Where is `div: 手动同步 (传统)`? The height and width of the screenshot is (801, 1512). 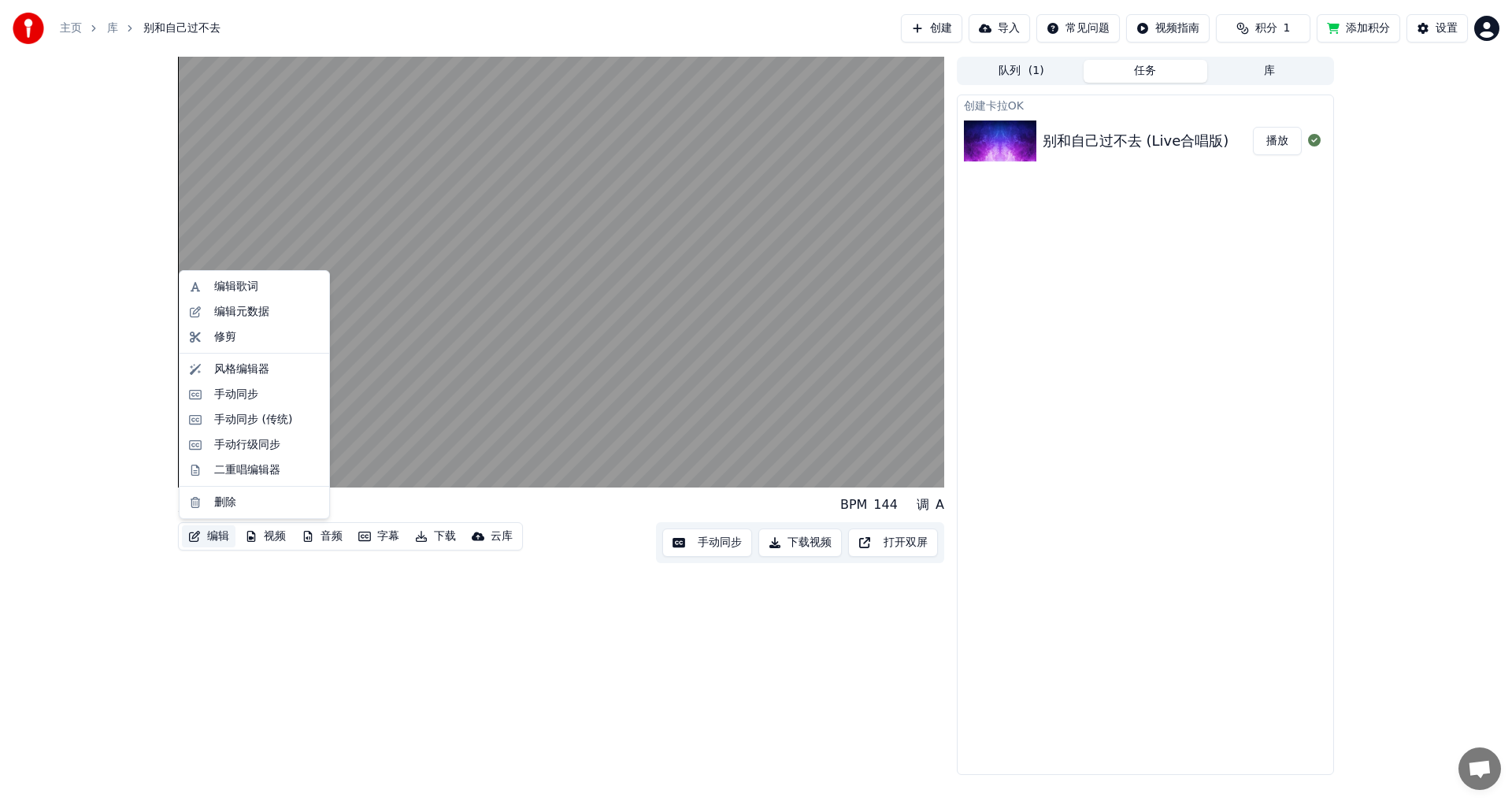
div: 手动同步 (传统) is located at coordinates (253, 419).